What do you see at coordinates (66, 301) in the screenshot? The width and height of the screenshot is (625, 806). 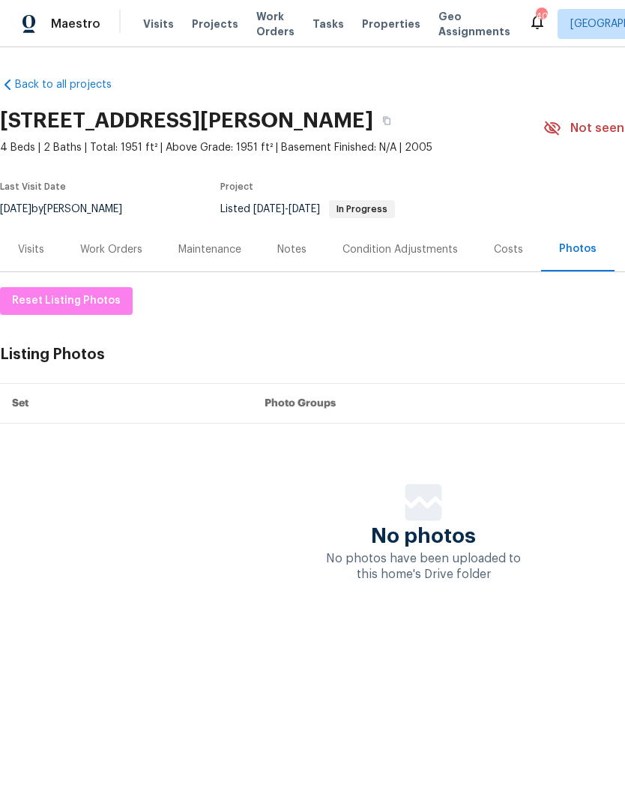 I see `span: Reset Listing Photos` at bounding box center [66, 301].